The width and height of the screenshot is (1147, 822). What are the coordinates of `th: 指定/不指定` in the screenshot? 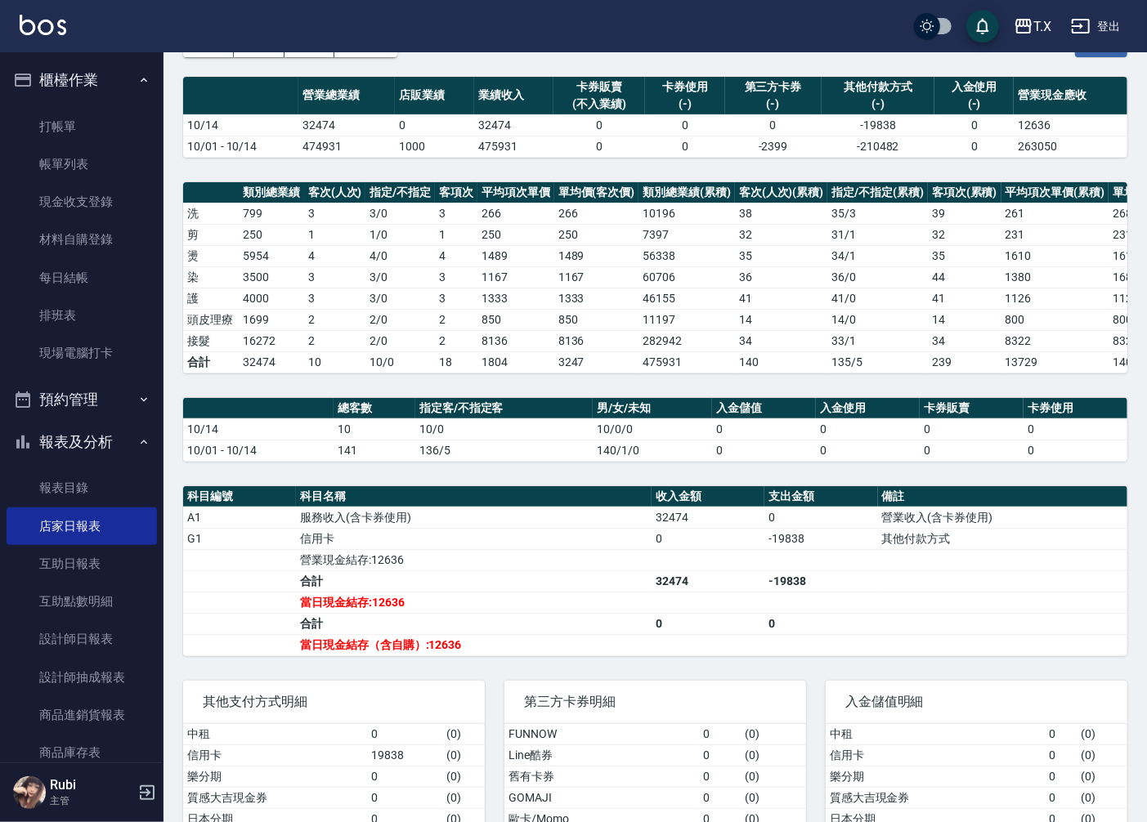 It's located at (400, 193).